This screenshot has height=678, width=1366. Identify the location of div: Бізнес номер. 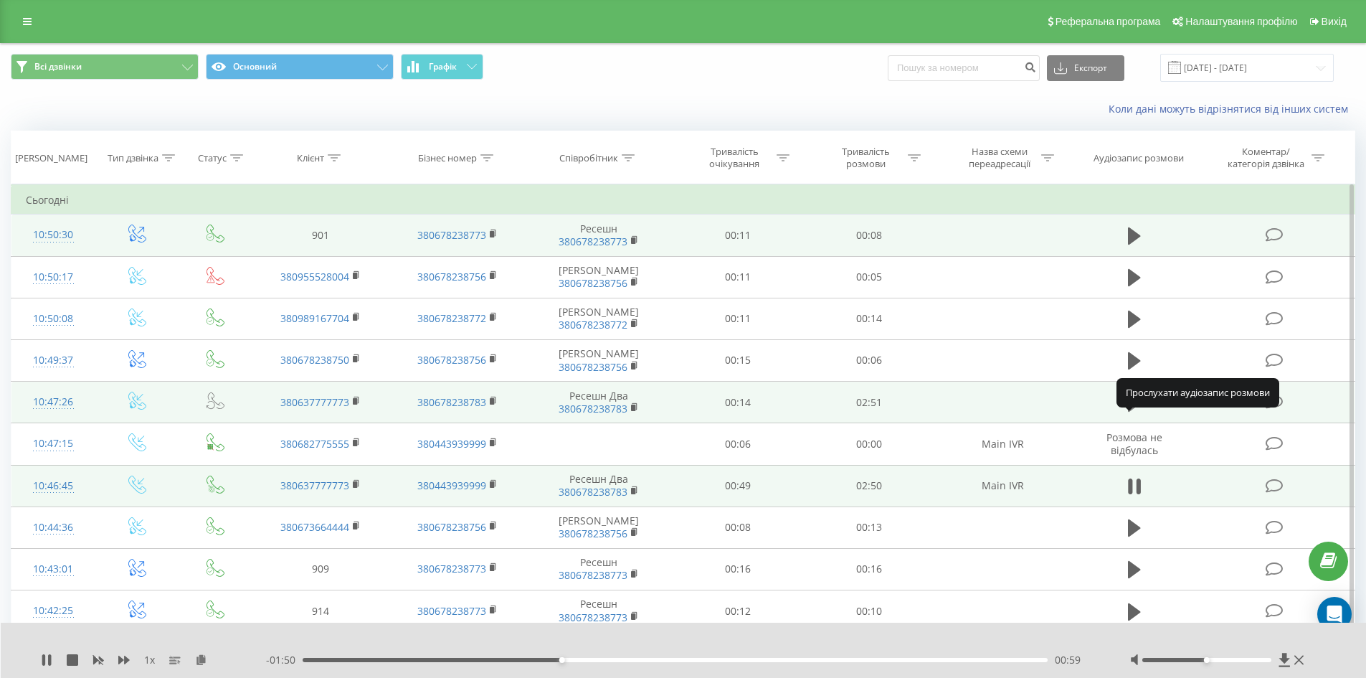
(448, 158).